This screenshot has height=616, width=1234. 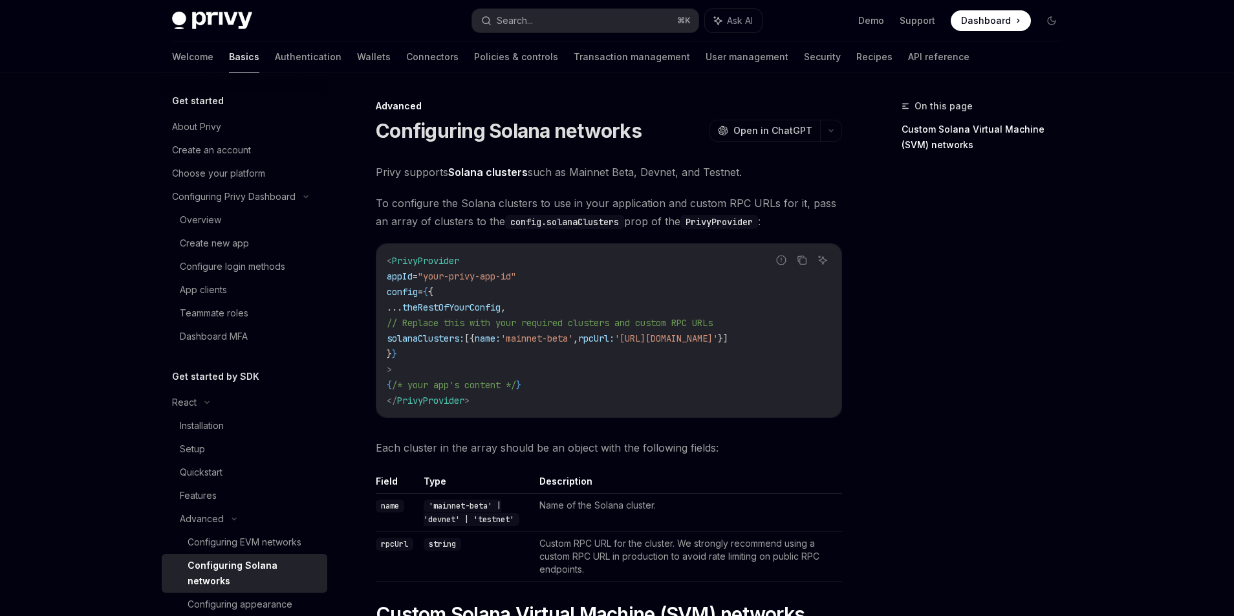 I want to click on span: // Replace this with your required clusters and custom RPC URLs, so click(x=550, y=323).